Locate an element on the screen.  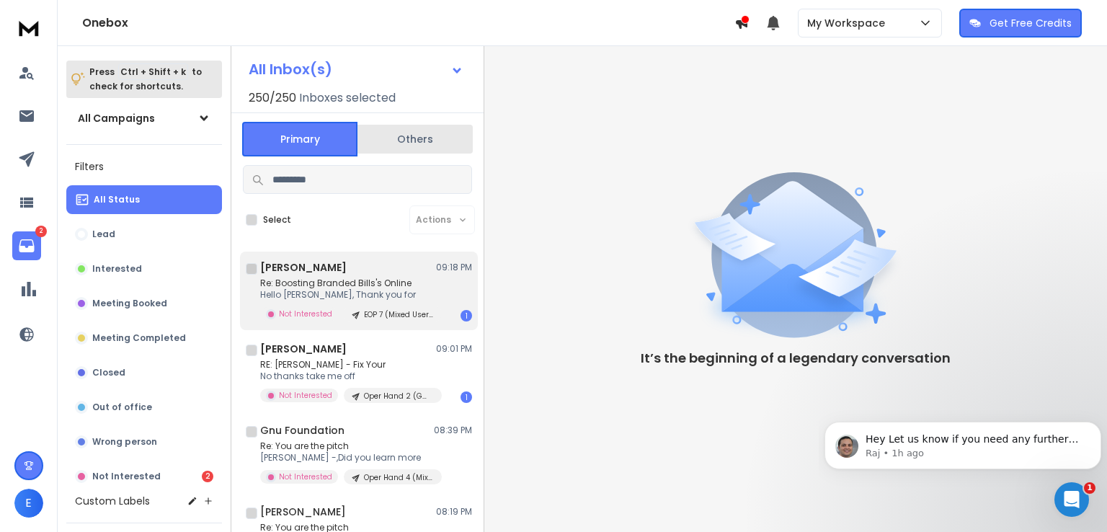
button: Closed is located at coordinates (144, 373).